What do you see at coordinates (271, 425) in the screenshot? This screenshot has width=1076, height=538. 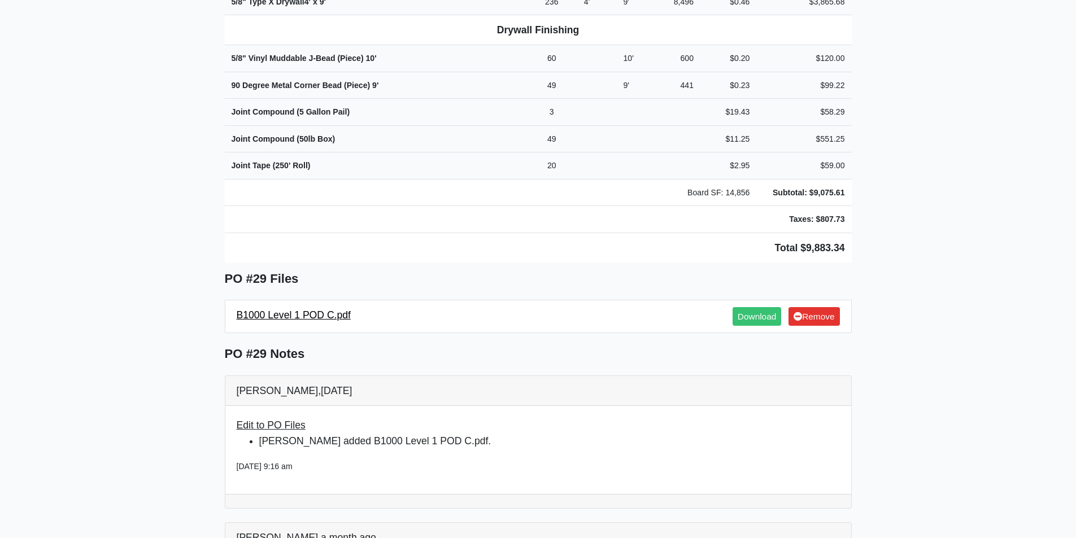 I see `span: Edit to PO Files` at bounding box center [271, 425].